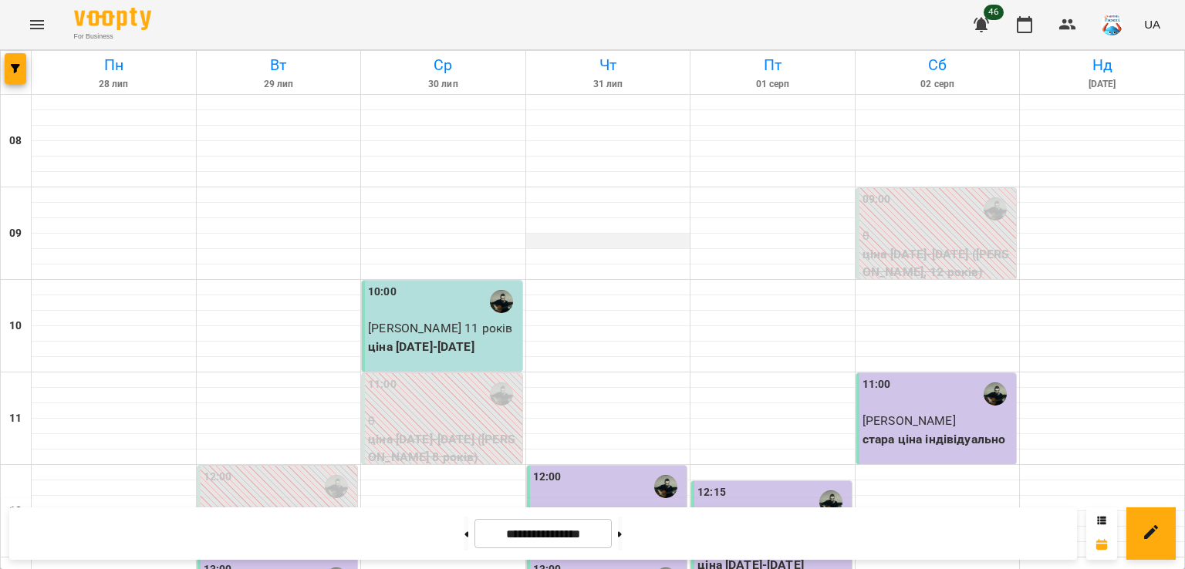 This screenshot has width=1185, height=569. What do you see at coordinates (113, 36) in the screenshot?
I see `span: For Business` at bounding box center [113, 36].